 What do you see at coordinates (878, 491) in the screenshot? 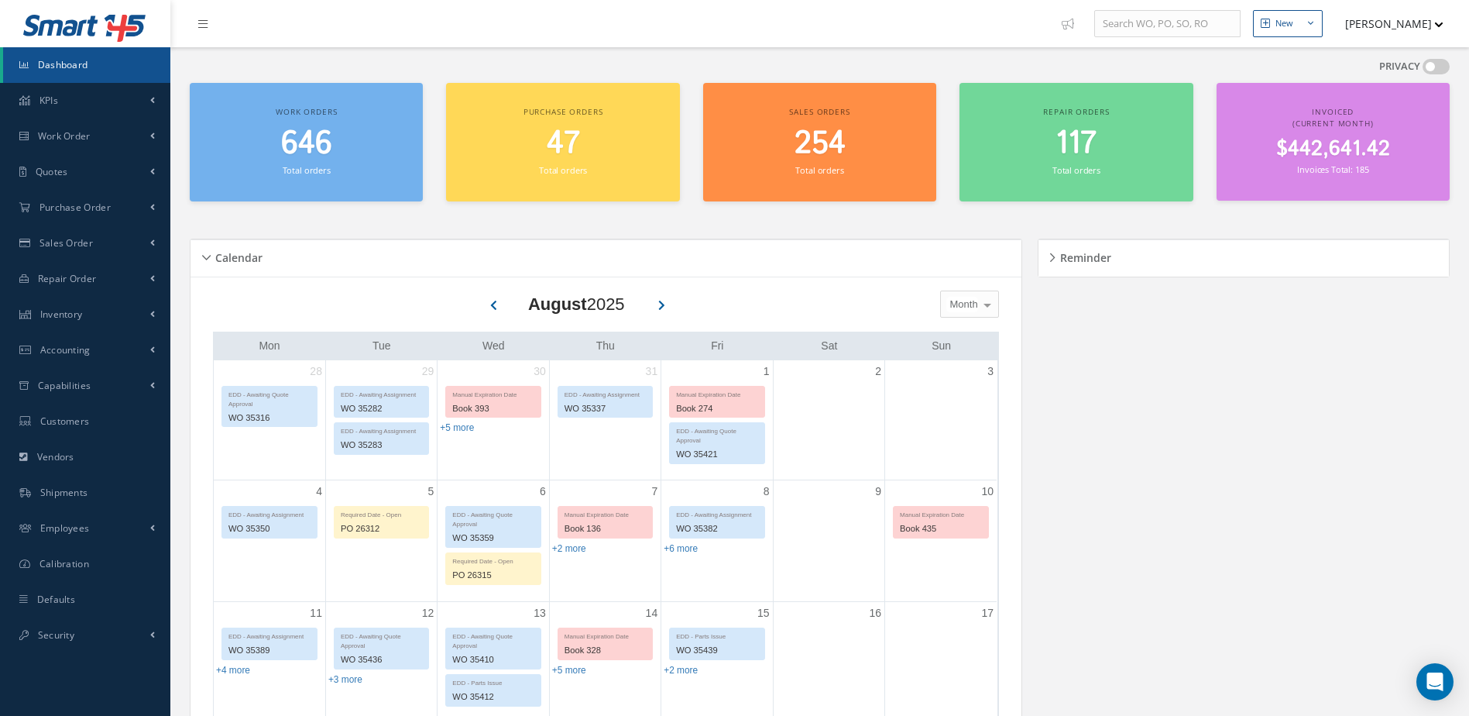
I see `a: August 9, 2025` at bounding box center [878, 491].